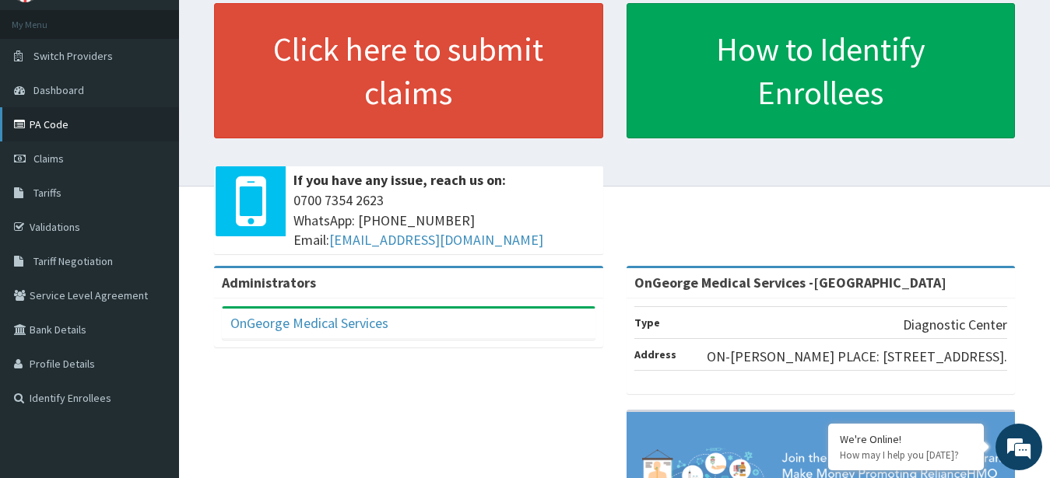 Image resolution: width=1050 pixels, height=478 pixels. Describe the element at coordinates (48, 159) in the screenshot. I see `span: Claims` at that location.